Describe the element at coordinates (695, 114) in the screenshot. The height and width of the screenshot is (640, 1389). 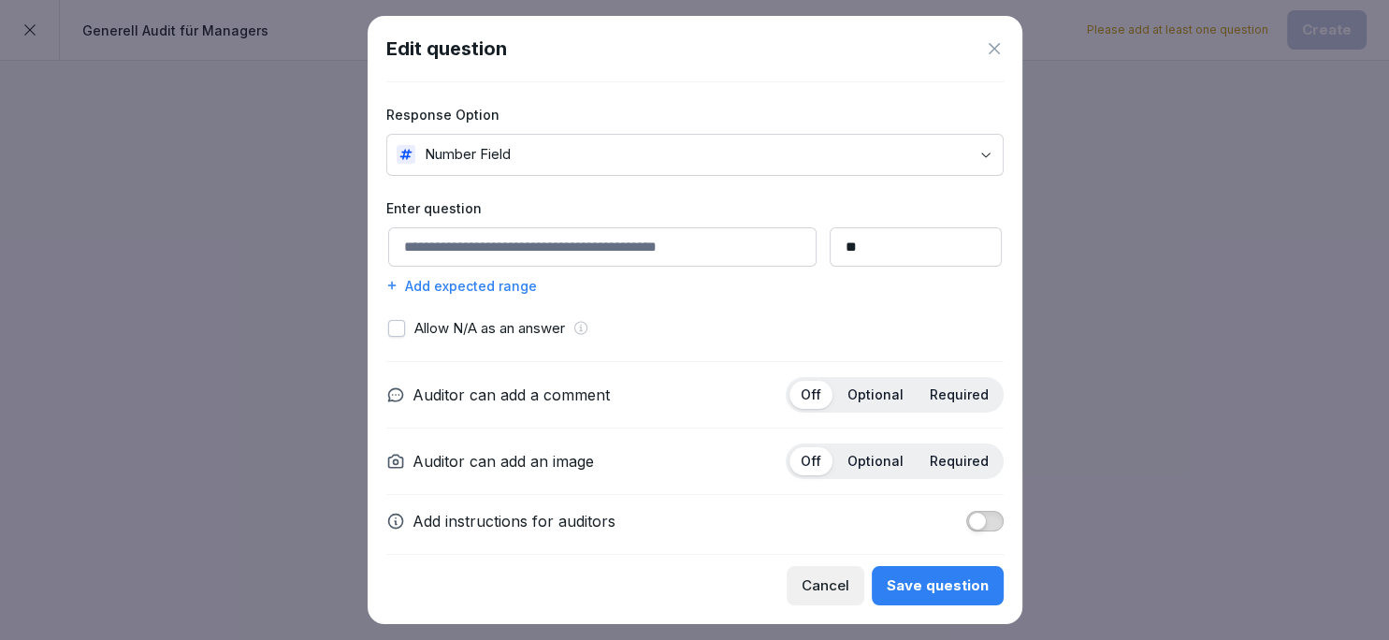
I see `label: Response Option` at that location.